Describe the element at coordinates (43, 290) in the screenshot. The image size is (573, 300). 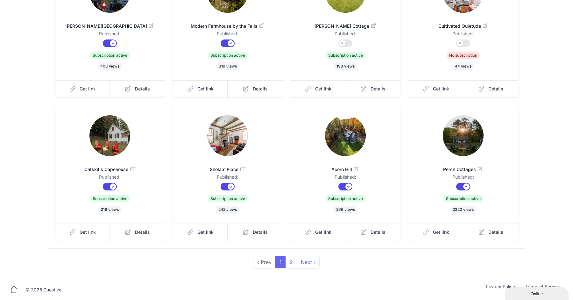
I see `div: © 2025 Guestive` at that location.